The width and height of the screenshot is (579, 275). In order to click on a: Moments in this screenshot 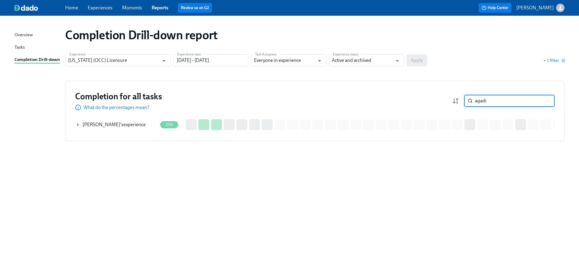, I will do `click(132, 8)`.